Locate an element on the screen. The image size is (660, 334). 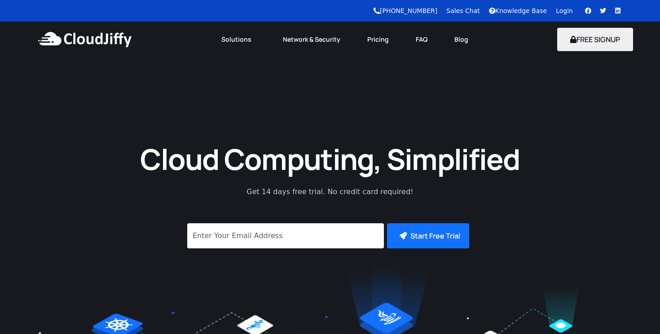
a: Knowledge Base is located at coordinates (518, 11).